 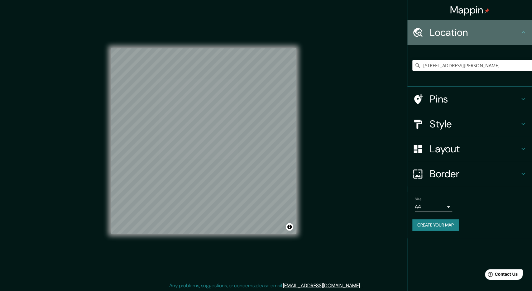 What do you see at coordinates (474, 99) in the screenshot?
I see `h4: Pins` at bounding box center [474, 99].